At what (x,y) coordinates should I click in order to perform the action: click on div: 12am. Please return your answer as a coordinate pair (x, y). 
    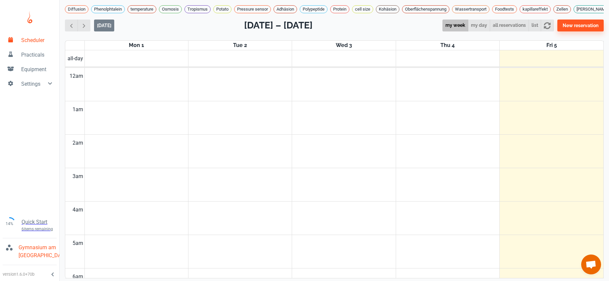
    Looking at the image, I should click on (76, 76).